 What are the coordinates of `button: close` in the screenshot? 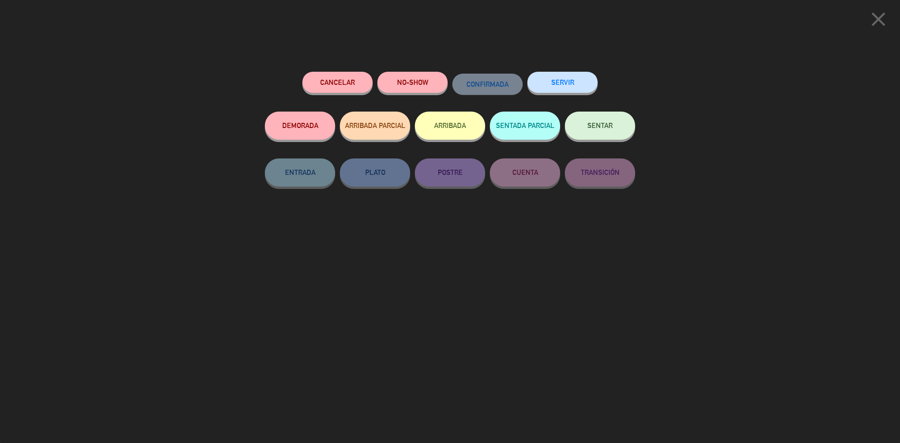 It's located at (879, 21).